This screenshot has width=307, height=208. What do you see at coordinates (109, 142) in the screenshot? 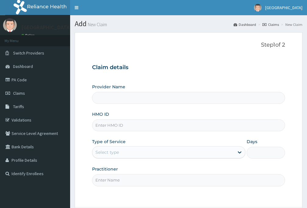
I see `label: Type of Service` at bounding box center [109, 142].